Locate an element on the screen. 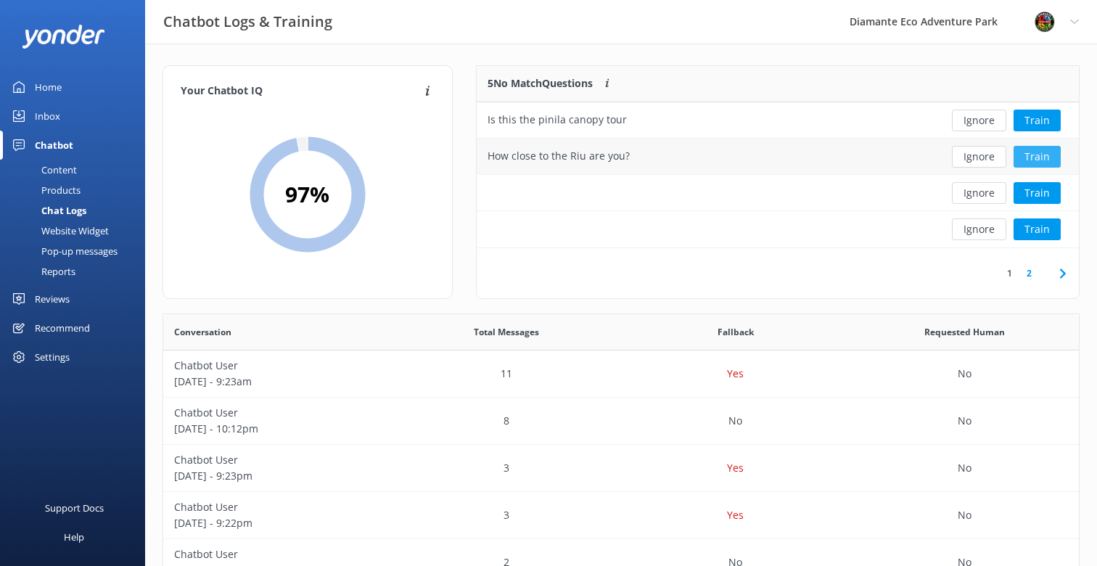 The height and width of the screenshot is (566, 1097). div: How close to the Riu are you? is located at coordinates (559, 156).